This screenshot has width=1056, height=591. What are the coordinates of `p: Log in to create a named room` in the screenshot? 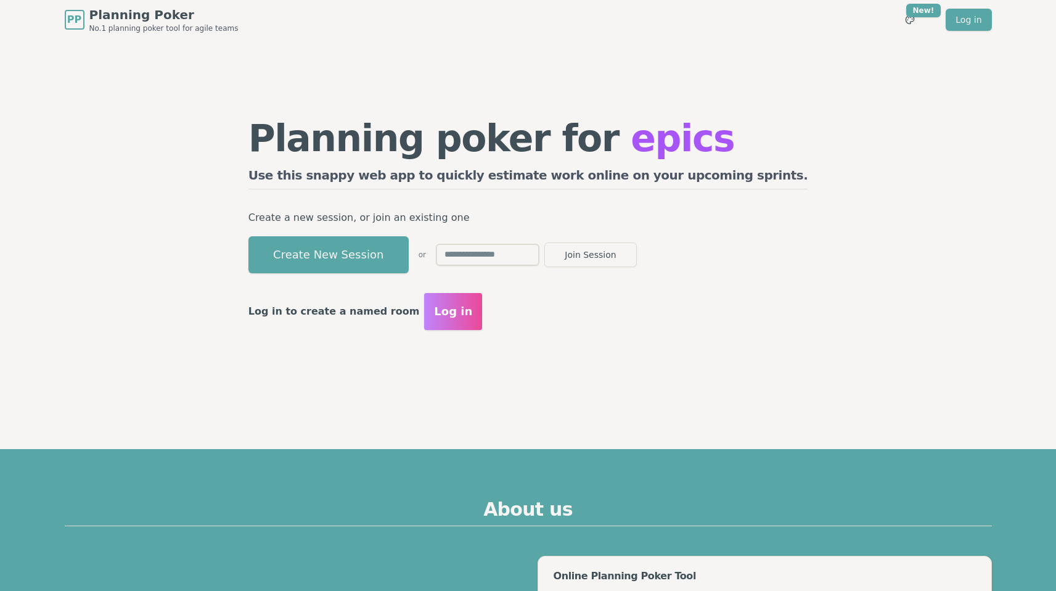 It's located at (334, 311).